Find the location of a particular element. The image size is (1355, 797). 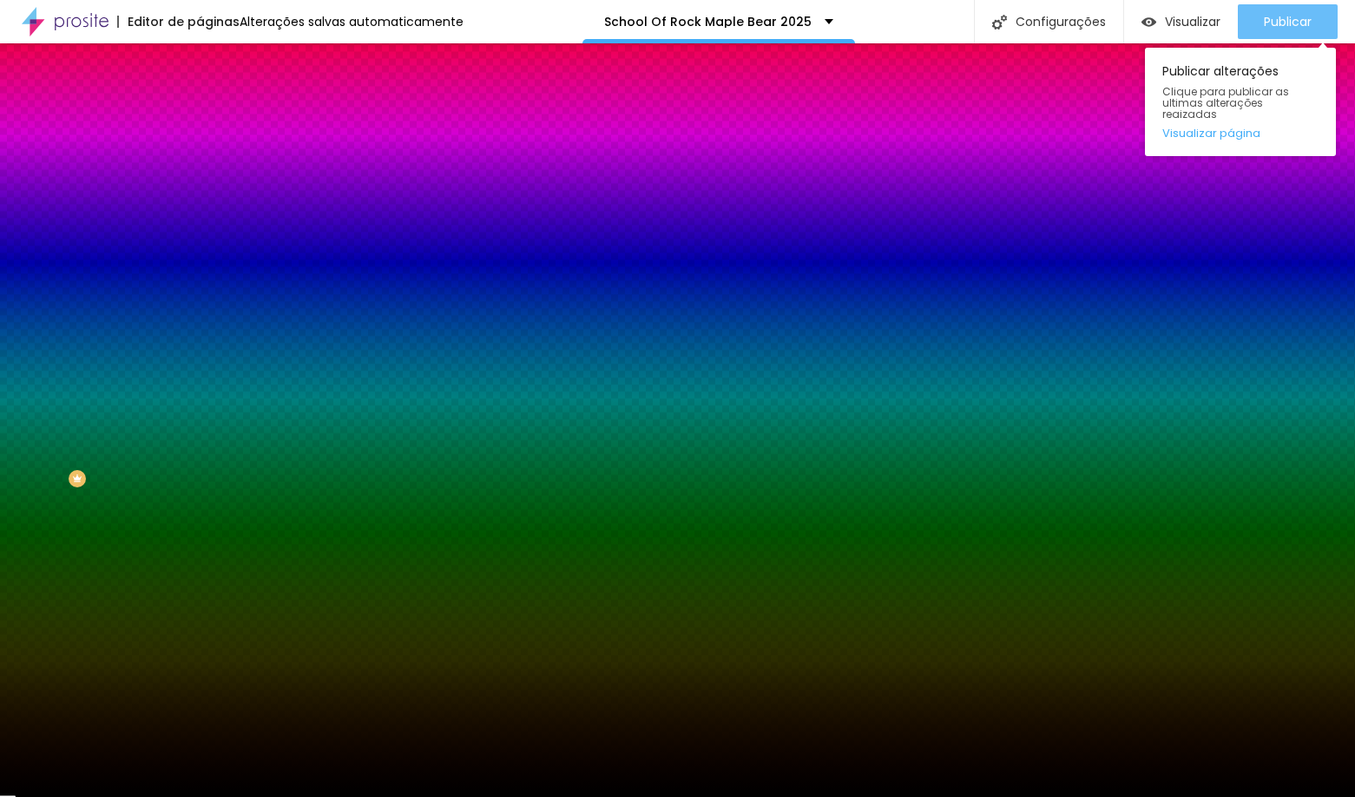

div: Publicar alterações is located at coordinates (1240, 102).